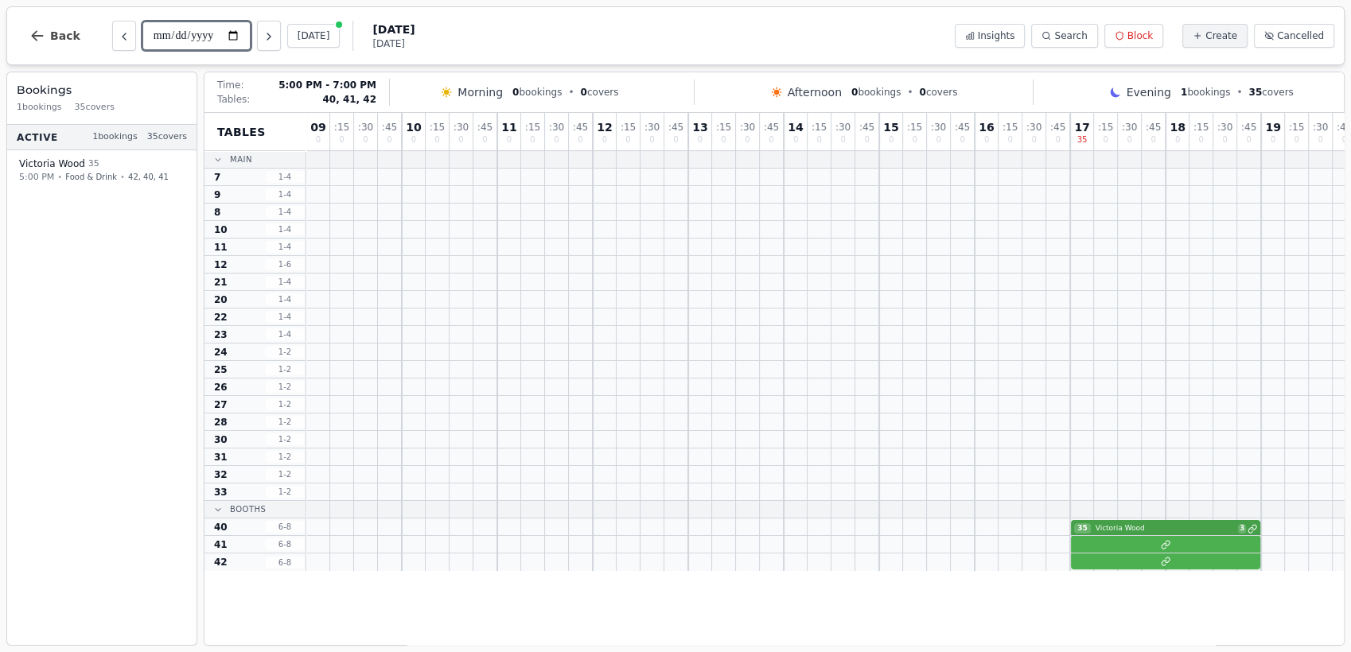 Image resolution: width=1351 pixels, height=652 pixels. Describe the element at coordinates (1177, 127) in the screenshot. I see `span: 18` at that location.